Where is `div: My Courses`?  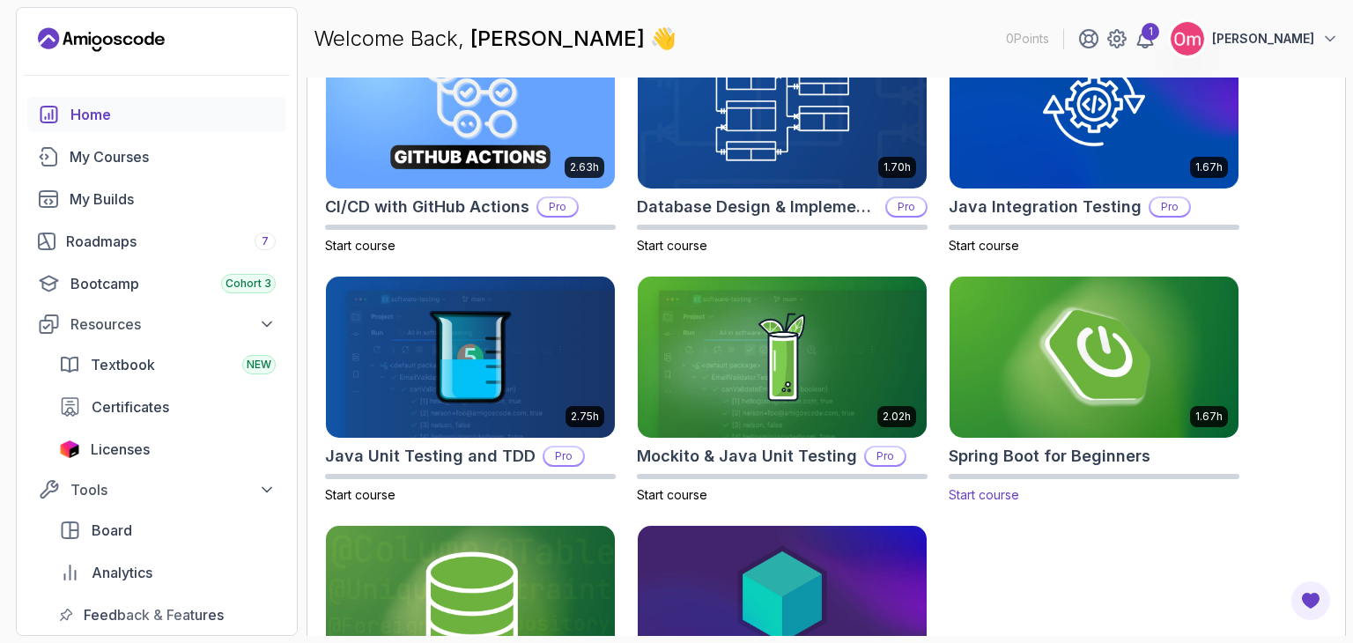 div: My Courses is located at coordinates (173, 157).